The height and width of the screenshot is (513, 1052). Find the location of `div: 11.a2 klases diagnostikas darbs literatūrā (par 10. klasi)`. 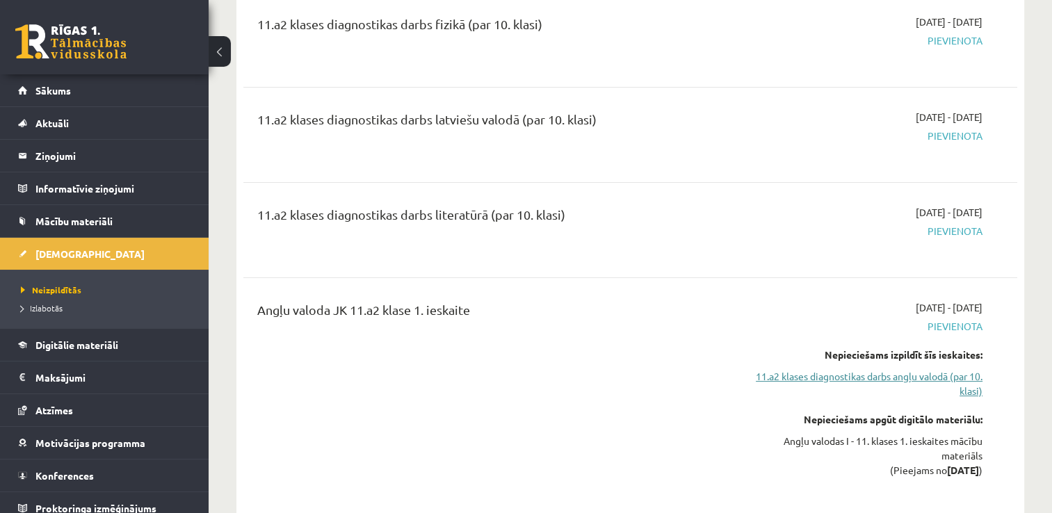

div: 11.a2 klases diagnostikas darbs literatūrā (par 10. klasi) is located at coordinates (495, 218).